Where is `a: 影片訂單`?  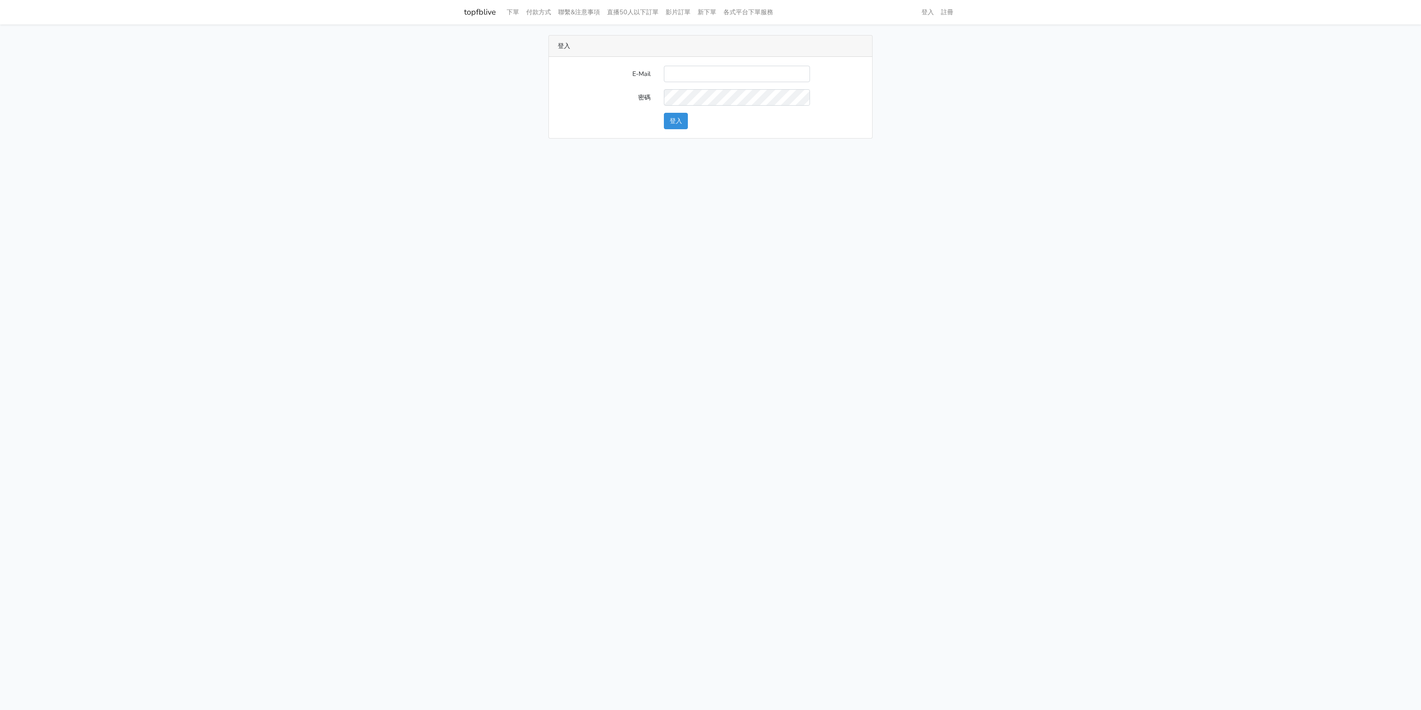
a: 影片訂單 is located at coordinates (678, 12).